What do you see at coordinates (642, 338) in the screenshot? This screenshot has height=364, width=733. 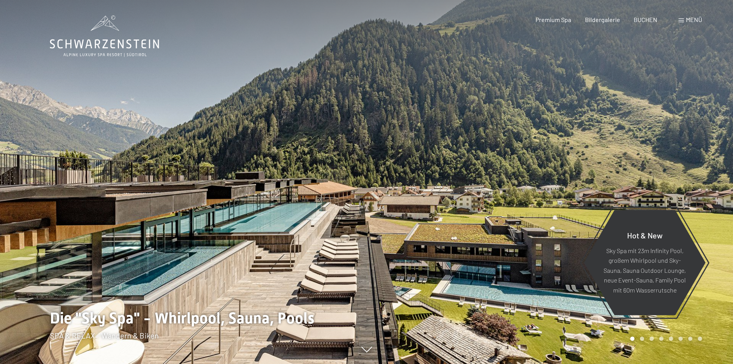 I see `div: Carousel Page 2` at bounding box center [642, 338].